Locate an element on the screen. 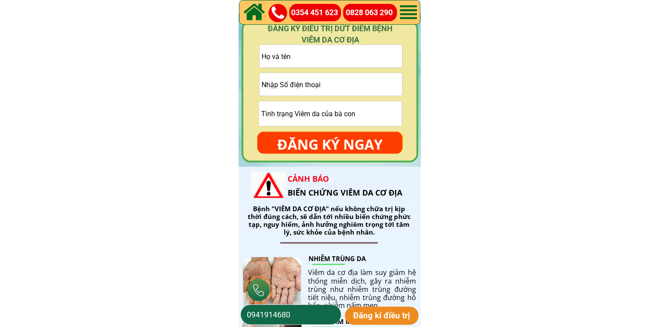  input: Tình trạng Viêm da của bà con is located at coordinates (330, 114).